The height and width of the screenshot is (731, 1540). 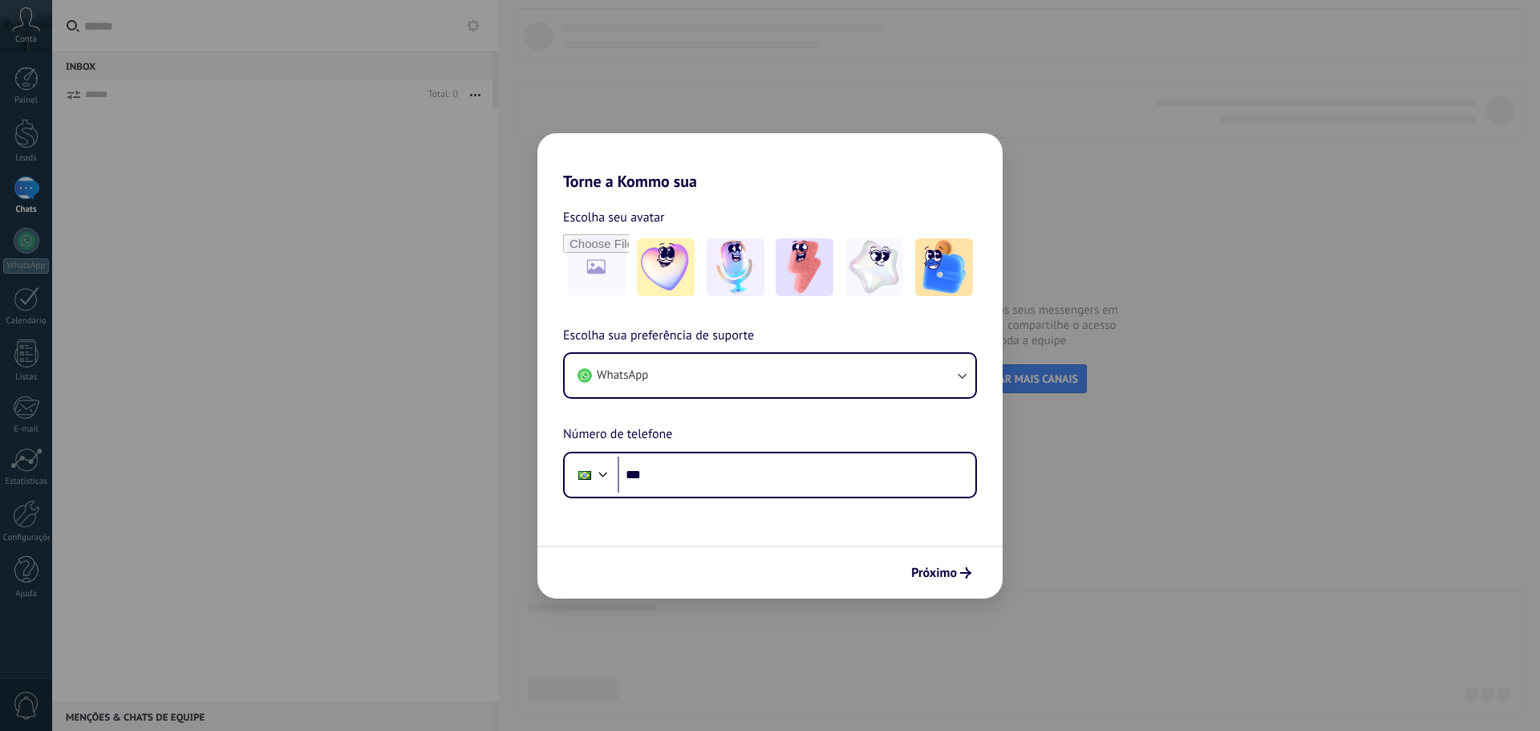 I want to click on span: Escolha sua preferência de suporte, so click(x=658, y=336).